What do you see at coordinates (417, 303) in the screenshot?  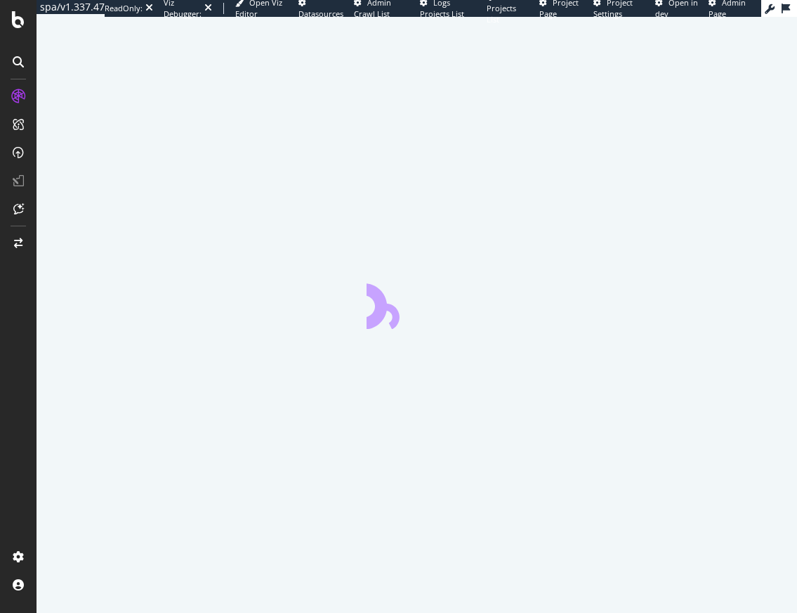 I see `div: animation` at bounding box center [417, 303].